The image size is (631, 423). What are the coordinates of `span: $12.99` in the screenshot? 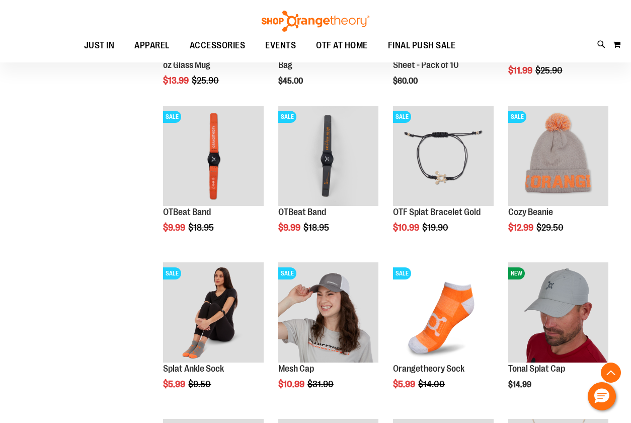 It's located at (522, 228).